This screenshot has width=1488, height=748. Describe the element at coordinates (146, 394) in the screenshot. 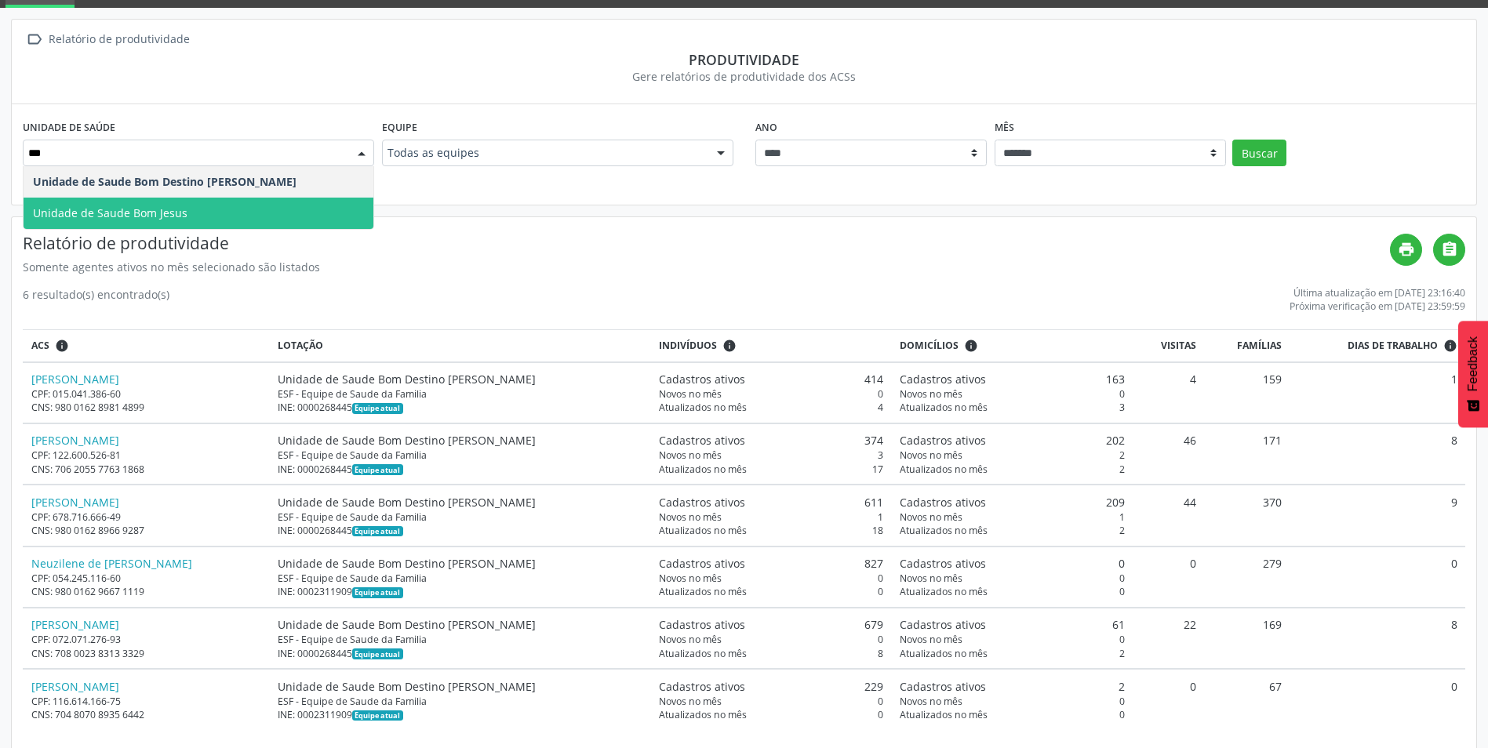

I see `div: CPF: 015.041.386-60` at that location.